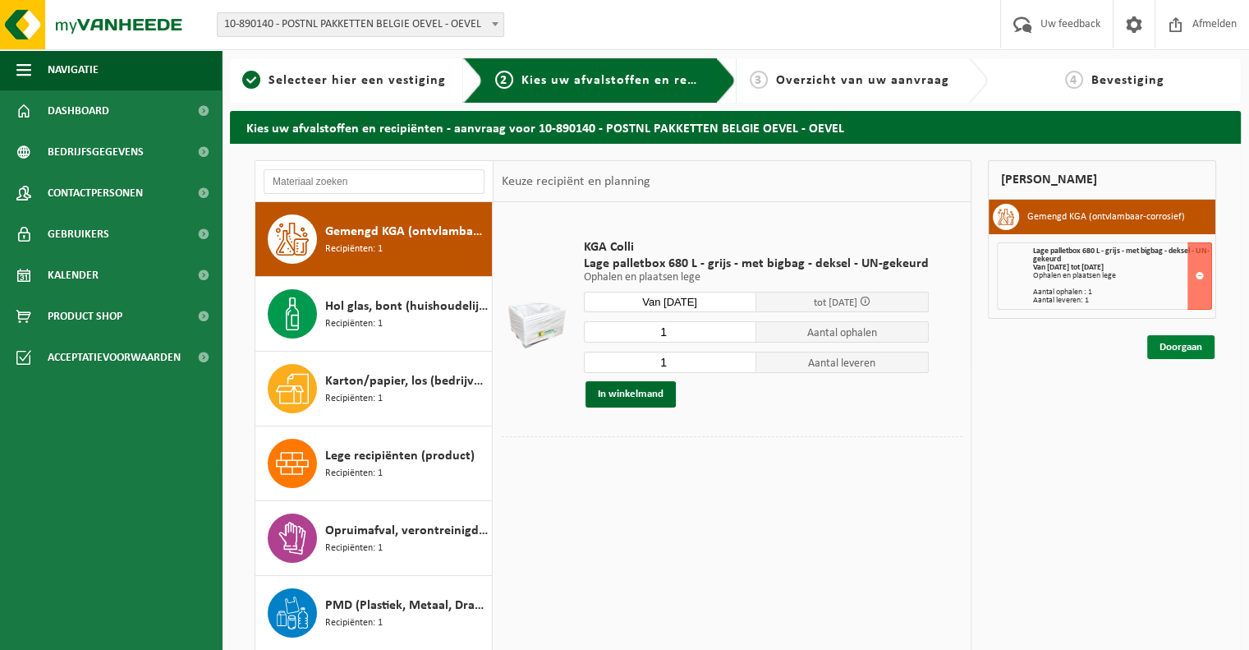  I want to click on span: Gemengd KGA (ontvlambaar-corrosief), so click(407, 232).